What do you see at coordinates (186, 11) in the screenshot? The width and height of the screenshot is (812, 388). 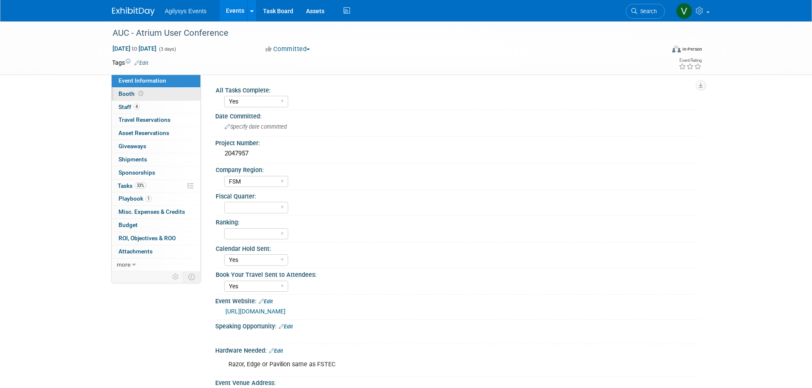 I see `span: Agilysys Events` at bounding box center [186, 11].